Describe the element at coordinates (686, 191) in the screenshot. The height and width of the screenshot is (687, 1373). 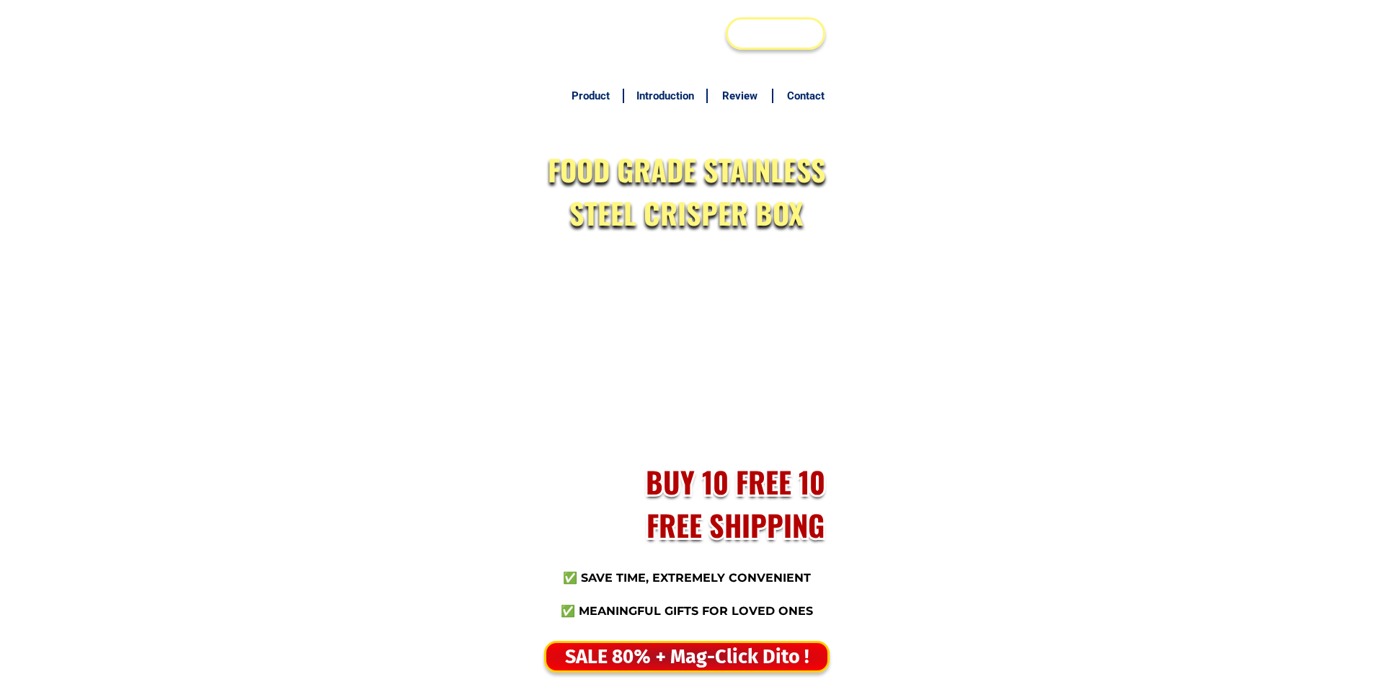
I see `h2: FOOD GRADE STAINLESS STEEL CRISPER BOX` at that location.